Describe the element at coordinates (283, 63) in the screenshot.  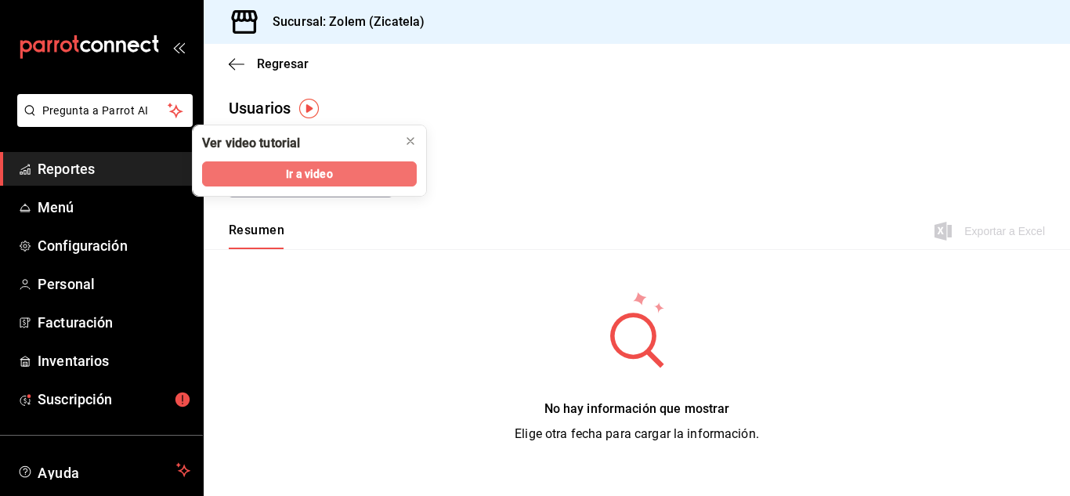
I see `span: Regresar` at that location.